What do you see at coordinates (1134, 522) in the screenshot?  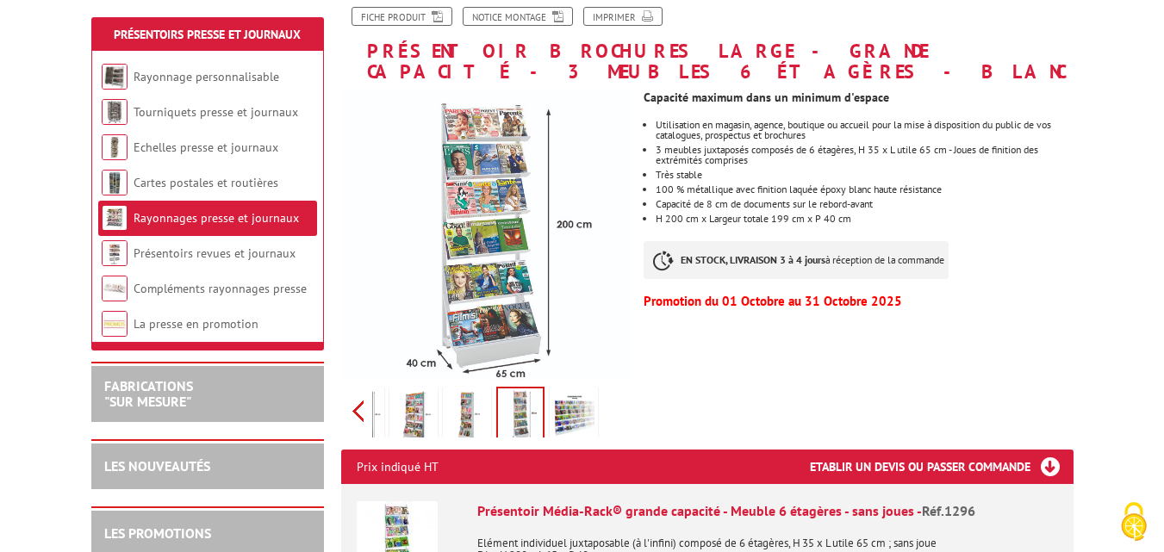 I see `img: Cookies (fenêtre modale)` at bounding box center [1134, 522].